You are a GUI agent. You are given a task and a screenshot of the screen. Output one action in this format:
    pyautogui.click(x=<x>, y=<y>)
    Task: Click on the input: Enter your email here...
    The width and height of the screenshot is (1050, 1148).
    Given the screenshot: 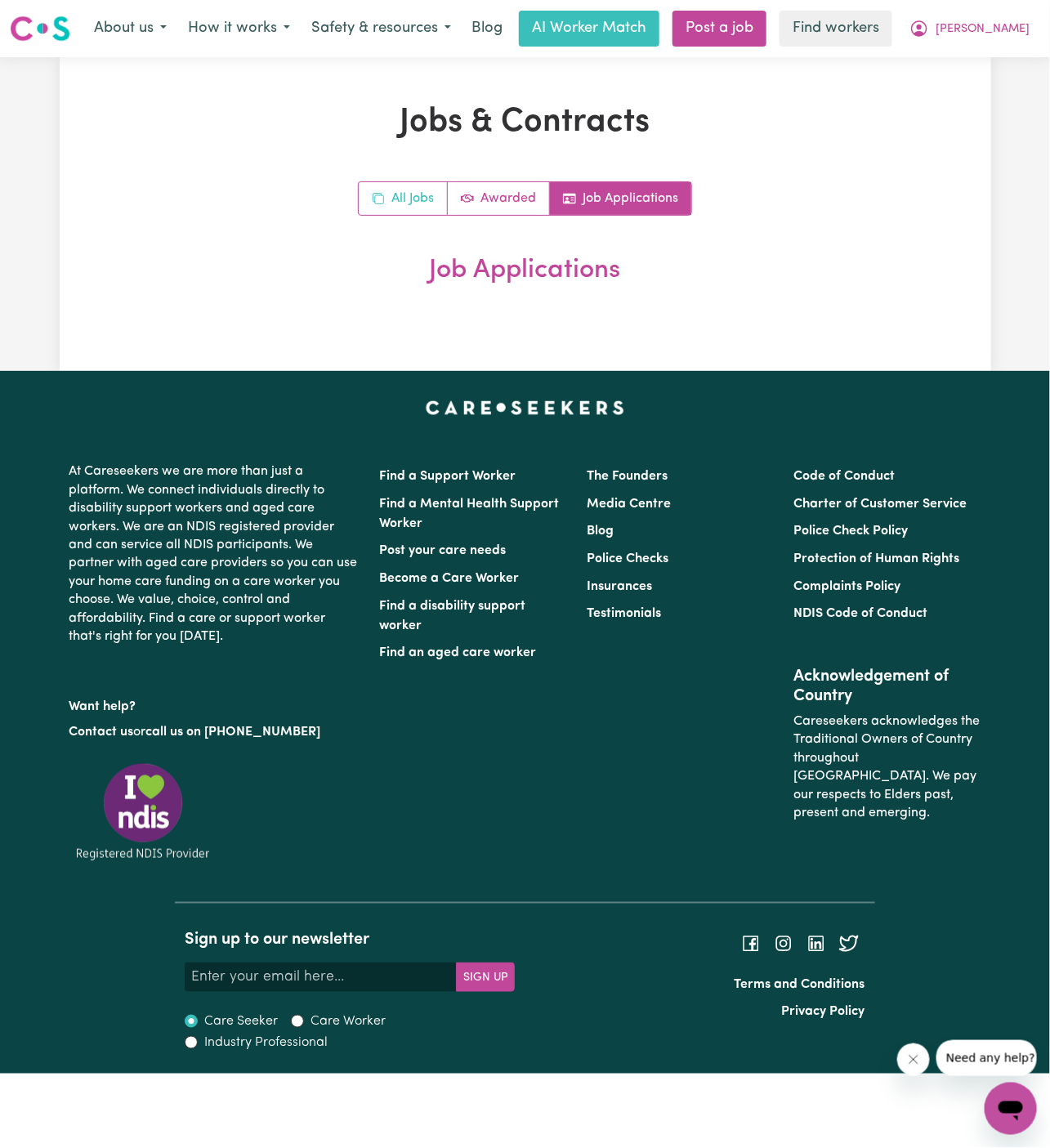 What is the action you would take?
    pyautogui.click(x=320, y=978)
    